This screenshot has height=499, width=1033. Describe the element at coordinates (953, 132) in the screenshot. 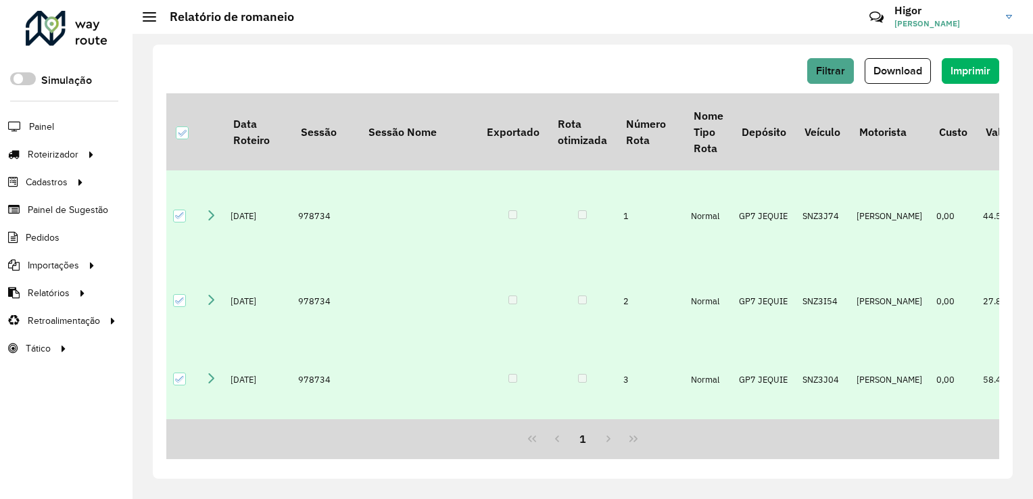

I see `th: Custo` at that location.